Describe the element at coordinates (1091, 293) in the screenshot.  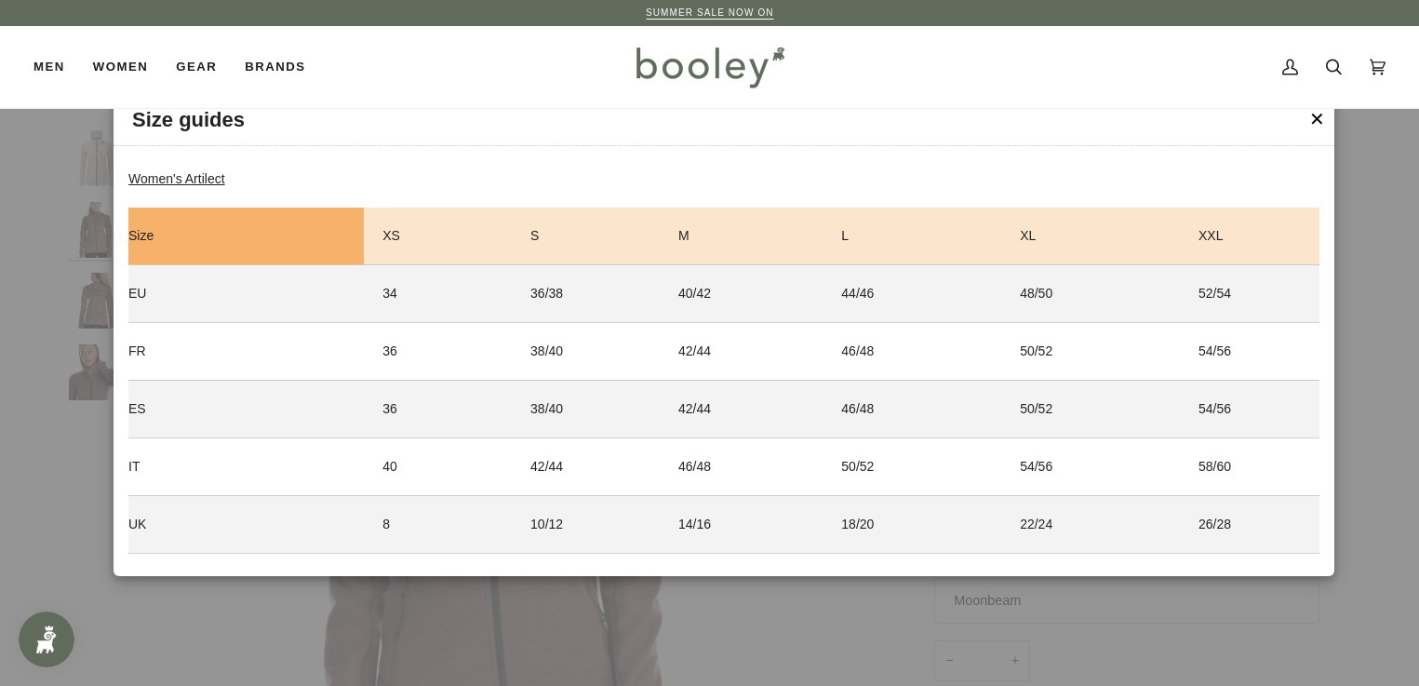
I see `td: 48/50` at that location.